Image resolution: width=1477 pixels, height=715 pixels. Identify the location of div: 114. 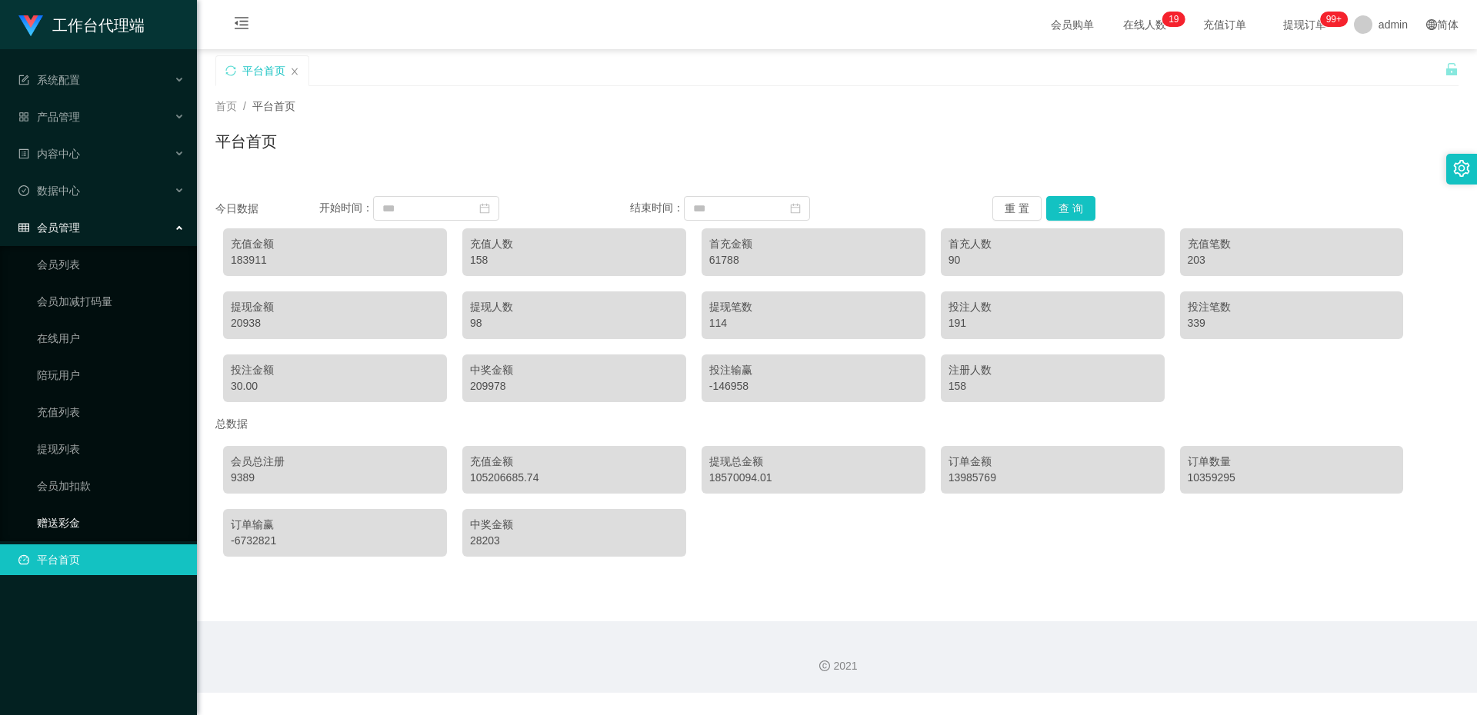
(813, 323).